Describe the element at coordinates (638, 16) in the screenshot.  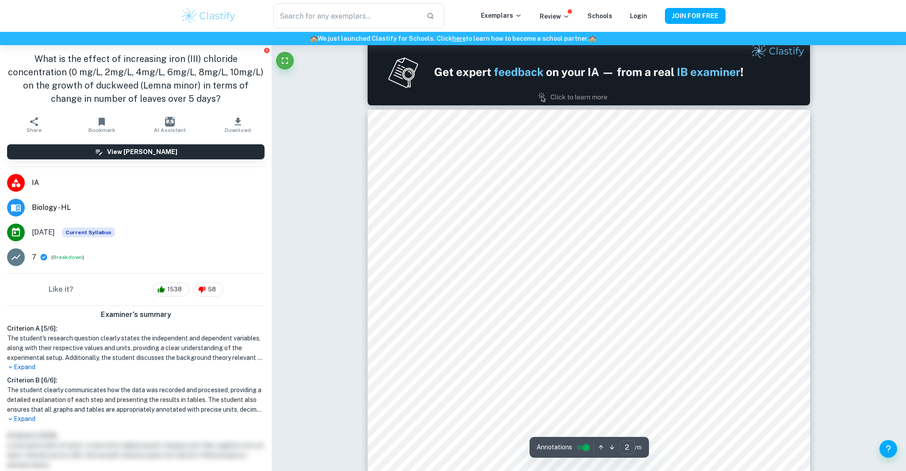
I see `a: Login` at that location.